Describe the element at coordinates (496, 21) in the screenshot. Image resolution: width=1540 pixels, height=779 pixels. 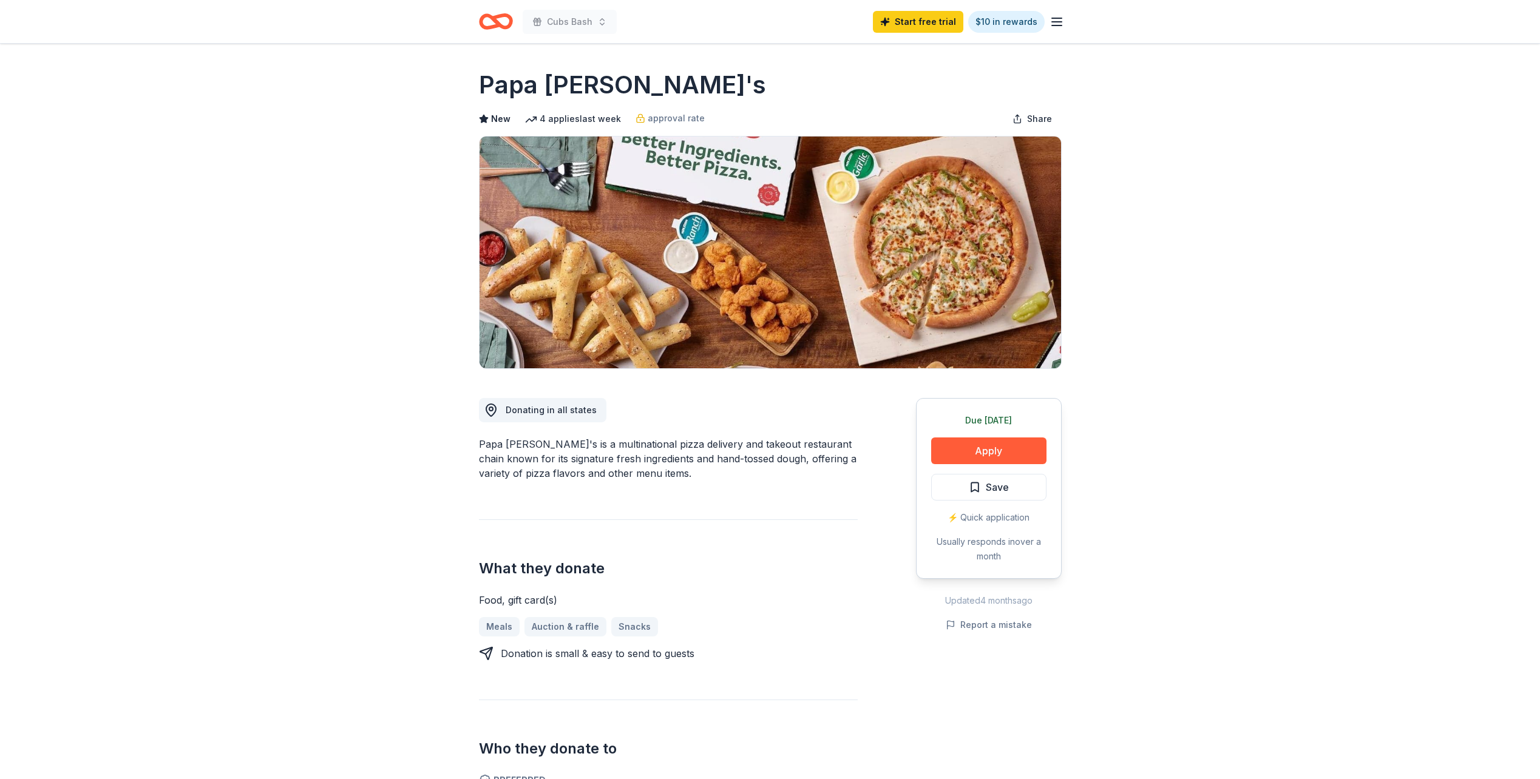
I see `a: Home` at that location.